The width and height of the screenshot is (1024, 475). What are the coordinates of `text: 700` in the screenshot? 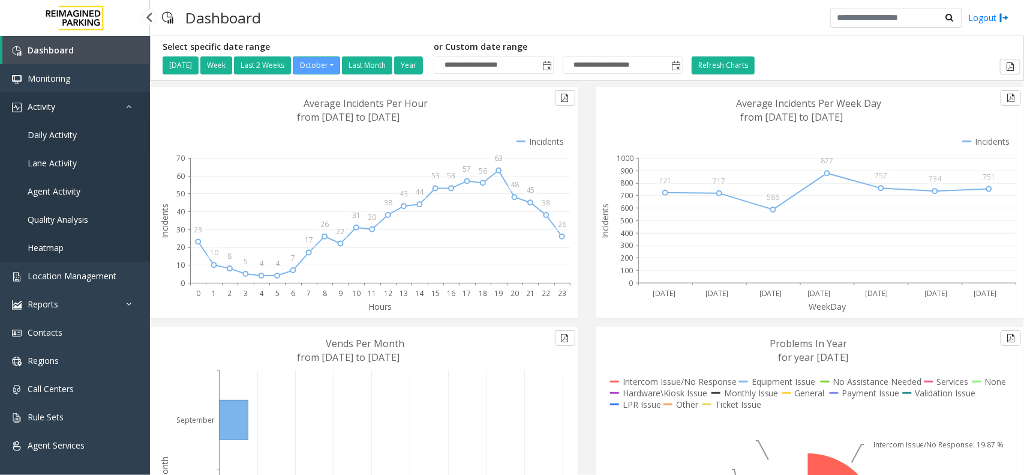 It's located at (626, 195).